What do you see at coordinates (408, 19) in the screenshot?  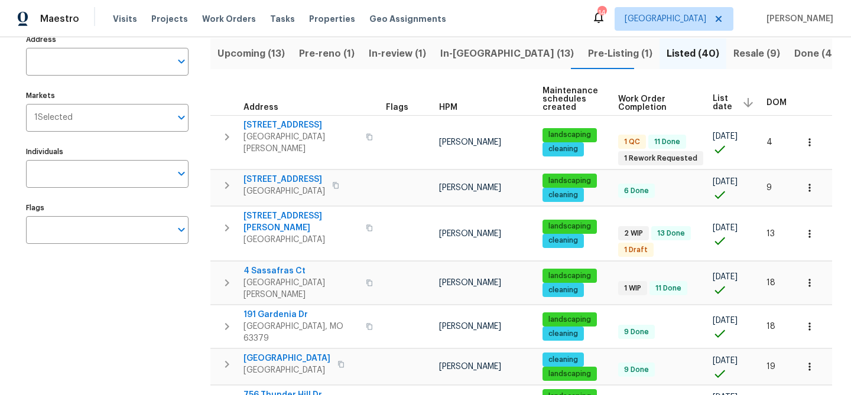 I see `span: Geo Assignments` at bounding box center [408, 19].